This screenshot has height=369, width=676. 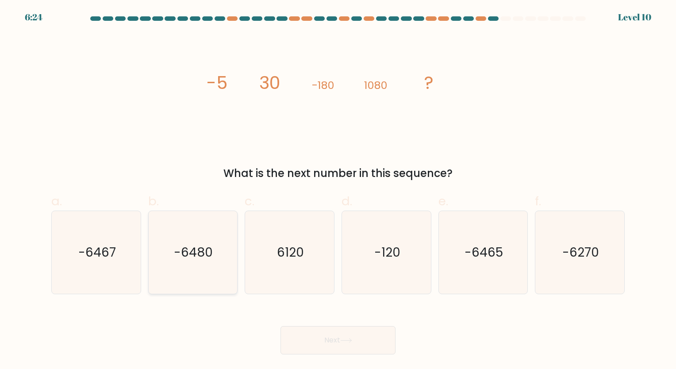 I want to click on span: c., so click(x=250, y=201).